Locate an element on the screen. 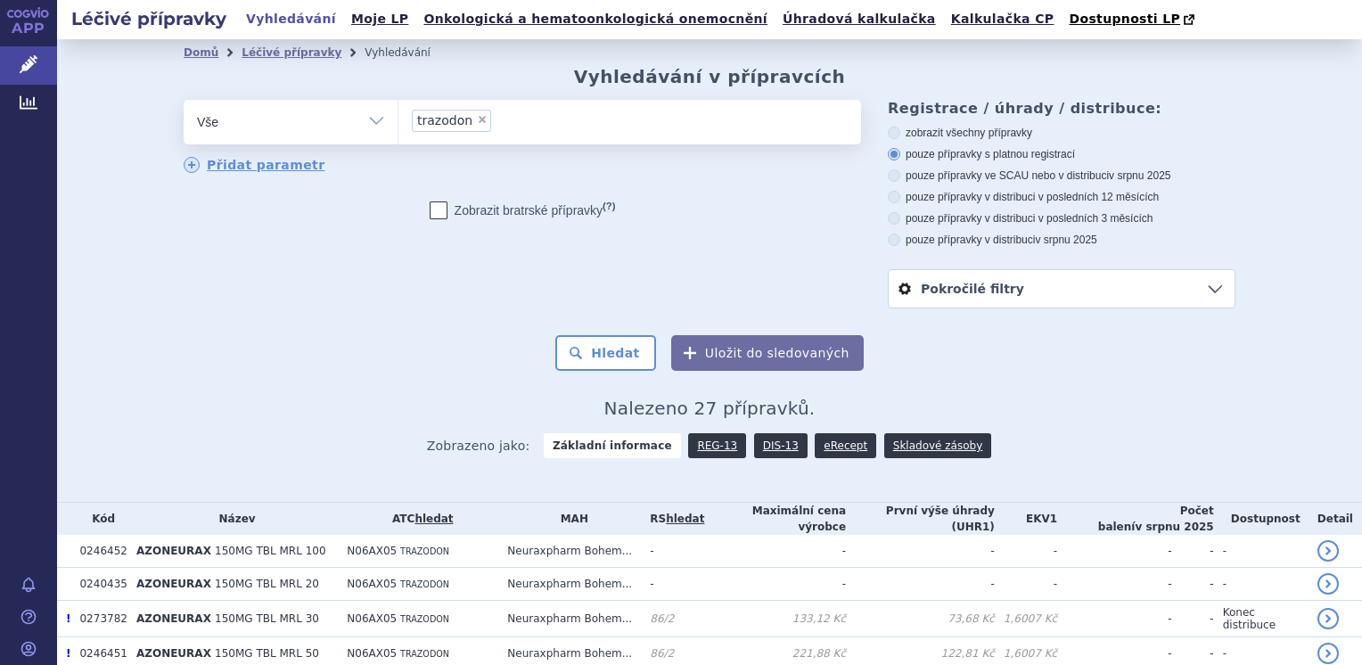 The height and width of the screenshot is (665, 1362). td: 0273782 is located at coordinates (98, 619).